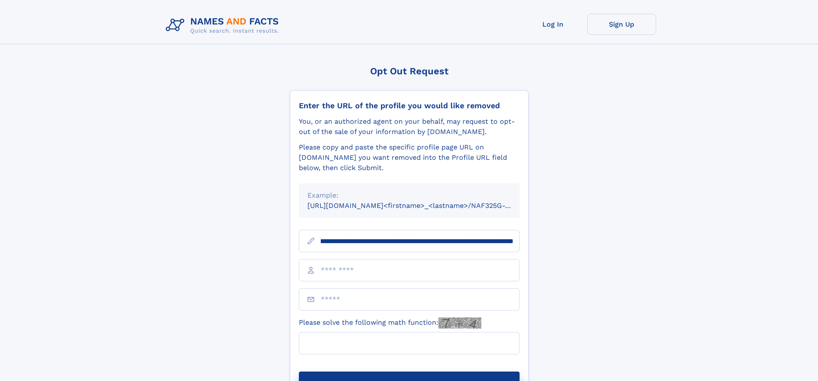 Image resolution: width=818 pixels, height=381 pixels. I want to click on div: Enter the URL of the profile you would like removed, so click(409, 106).